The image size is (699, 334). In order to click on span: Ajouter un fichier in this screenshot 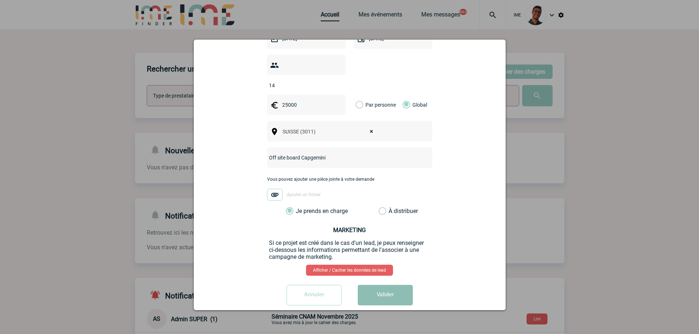, I will do `click(304, 195)`.